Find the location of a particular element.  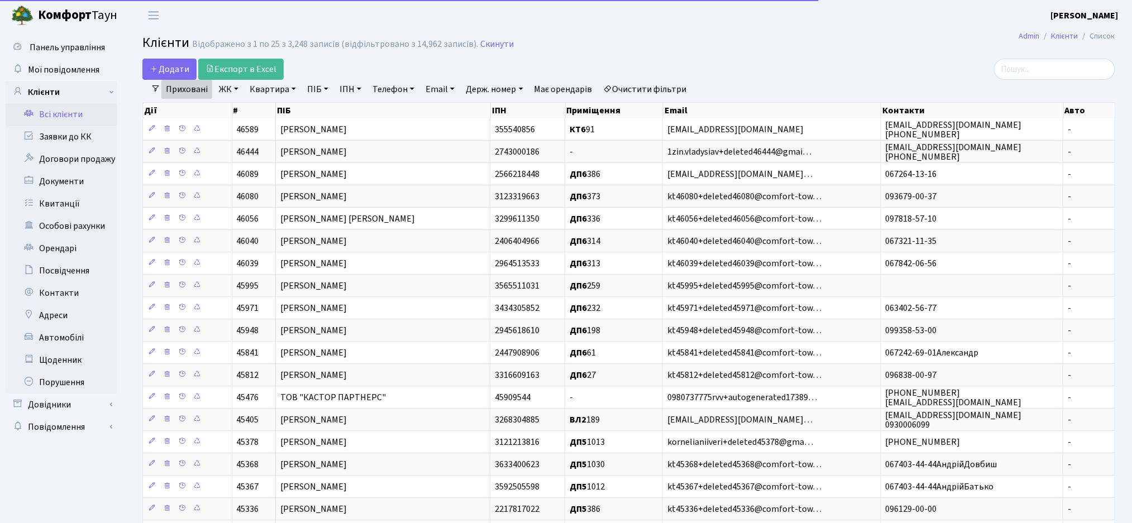

span: 067403-44-44АндрійДовбиш is located at coordinates (941, 464).